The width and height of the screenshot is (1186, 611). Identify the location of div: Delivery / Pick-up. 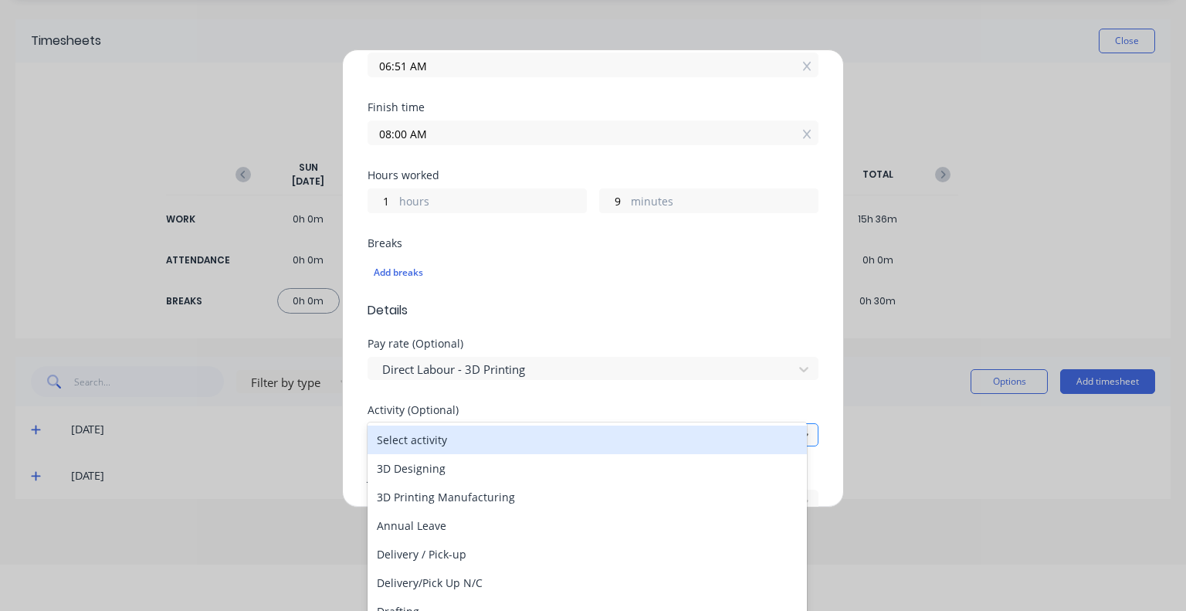
(587, 554).